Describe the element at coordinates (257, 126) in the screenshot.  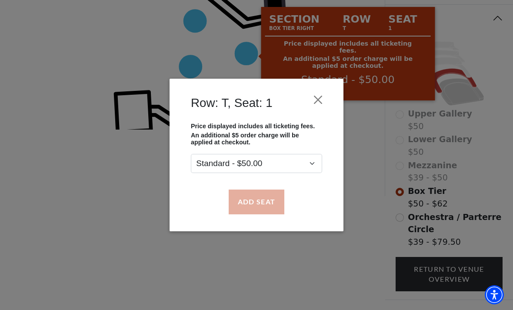
I see `p: Price displayed includes all ticketing fees.` at that location.